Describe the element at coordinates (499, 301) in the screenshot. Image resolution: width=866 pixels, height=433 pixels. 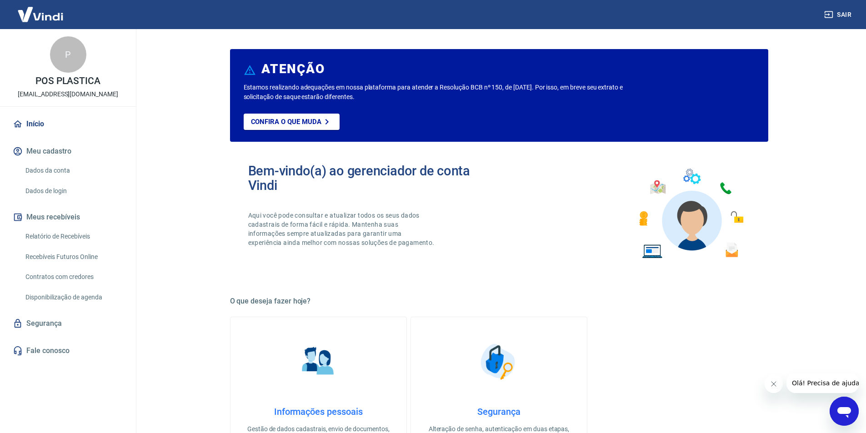
I see `h5: O que deseja fazer hoje?` at that location.